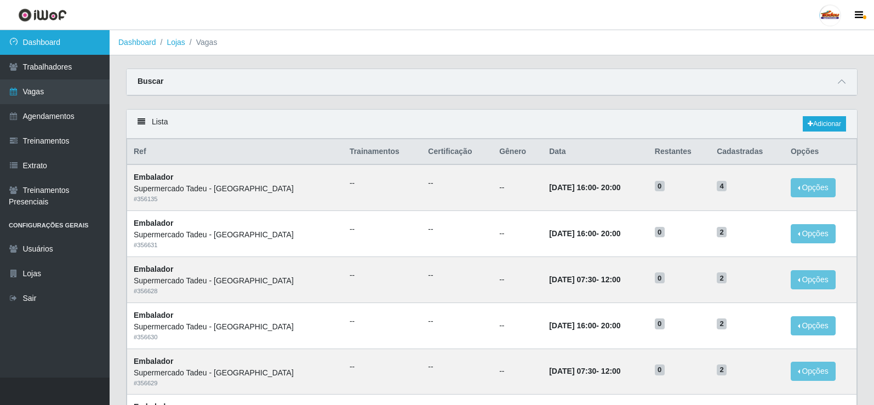 This screenshot has width=874, height=405. Describe the element at coordinates (517, 152) in the screenshot. I see `th: Gênero` at that location.